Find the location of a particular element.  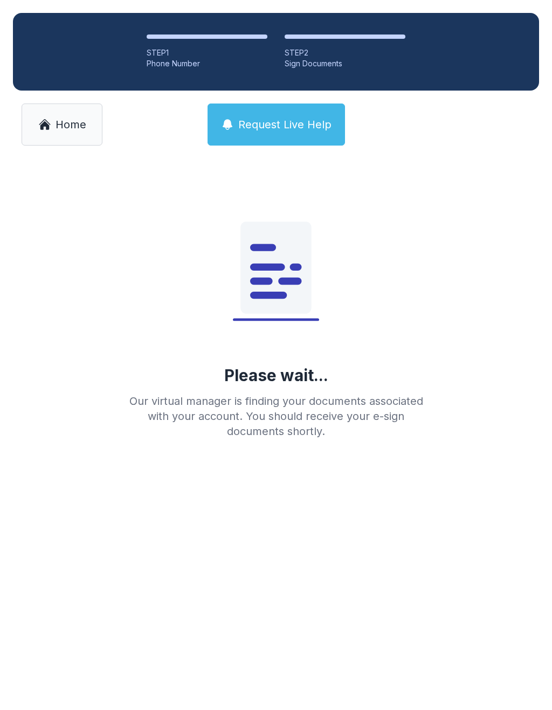

div: STEP 2 is located at coordinates (345, 53).